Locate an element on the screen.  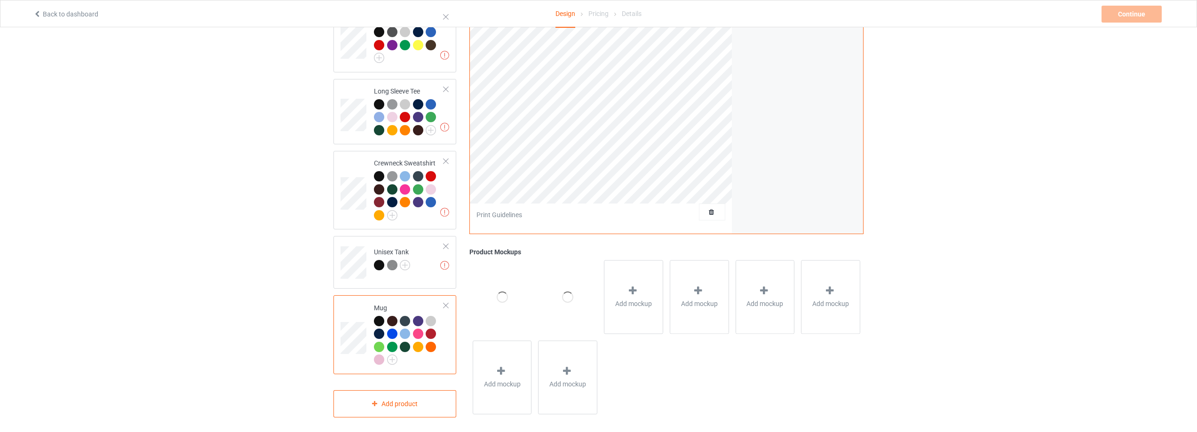
div: Details is located at coordinates (631, 14).